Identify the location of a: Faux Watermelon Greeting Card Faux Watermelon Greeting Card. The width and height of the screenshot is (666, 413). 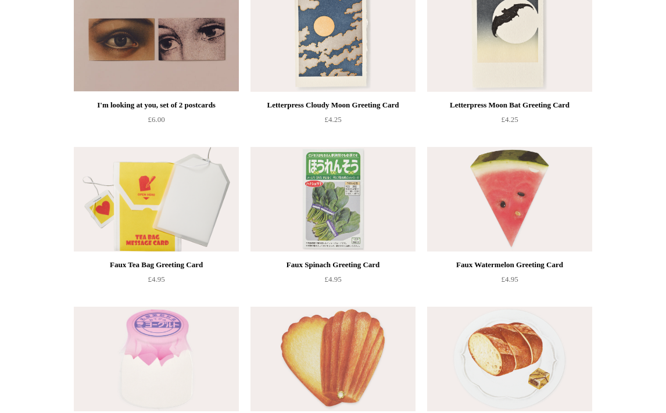
(510, 199).